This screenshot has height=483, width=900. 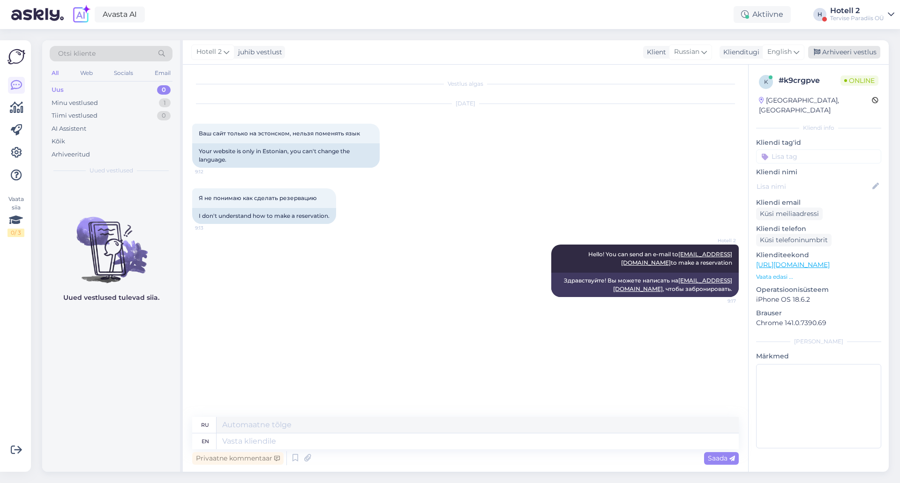 I want to click on div: Email, so click(x=163, y=73).